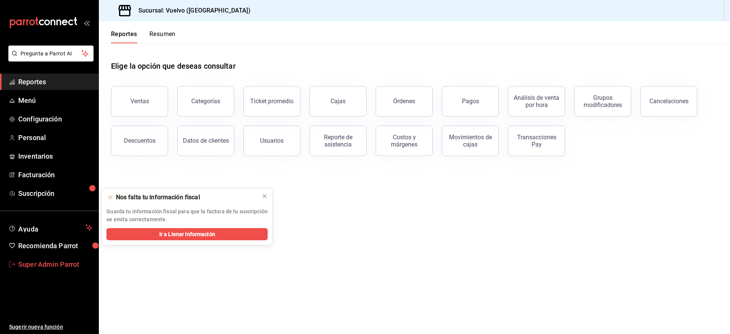 The height and width of the screenshot is (334, 730). I want to click on button: Análisis de venta por hora, so click(536, 101).